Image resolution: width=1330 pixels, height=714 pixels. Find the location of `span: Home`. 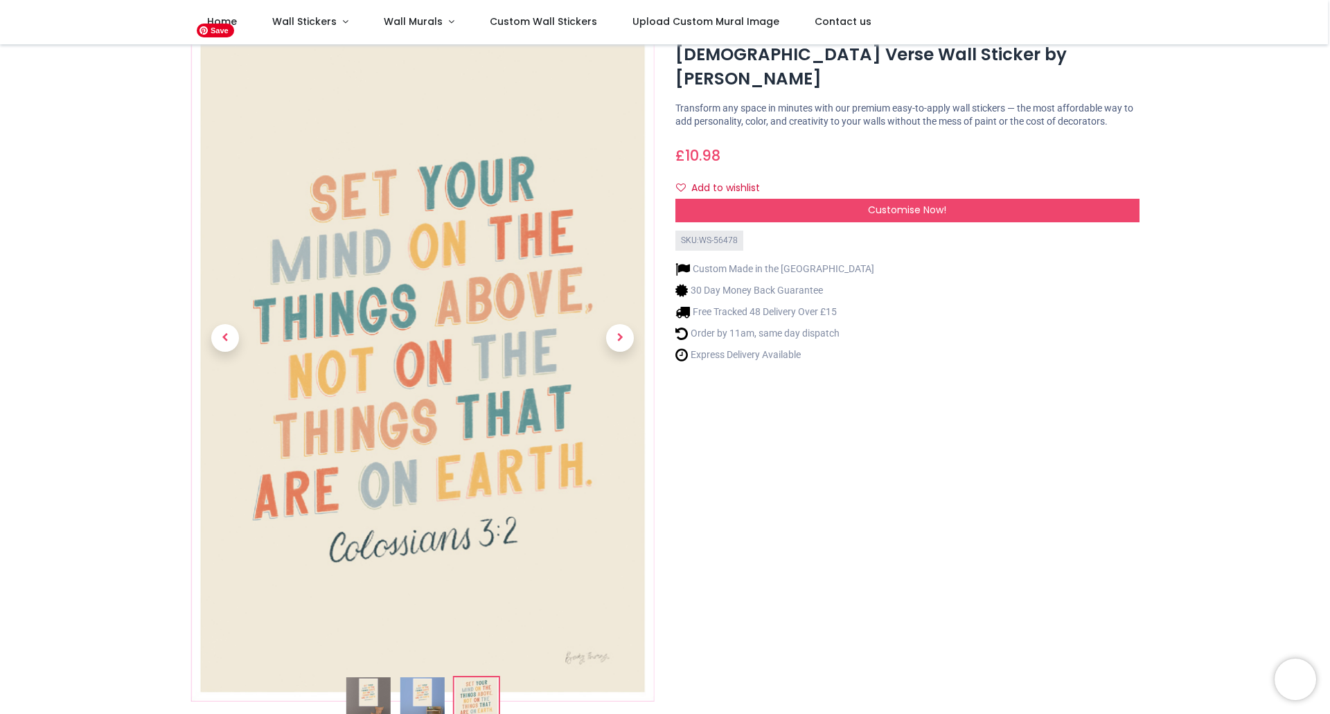

span: Home is located at coordinates (222, 21).